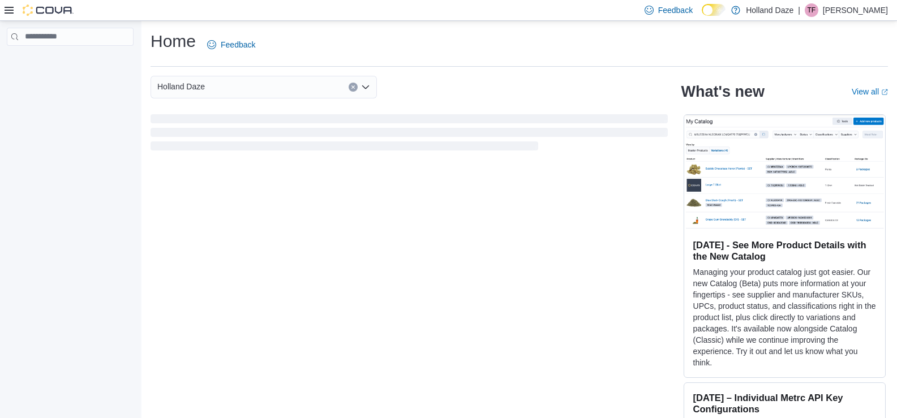 This screenshot has height=418, width=897. I want to click on a: Feedback, so click(231, 45).